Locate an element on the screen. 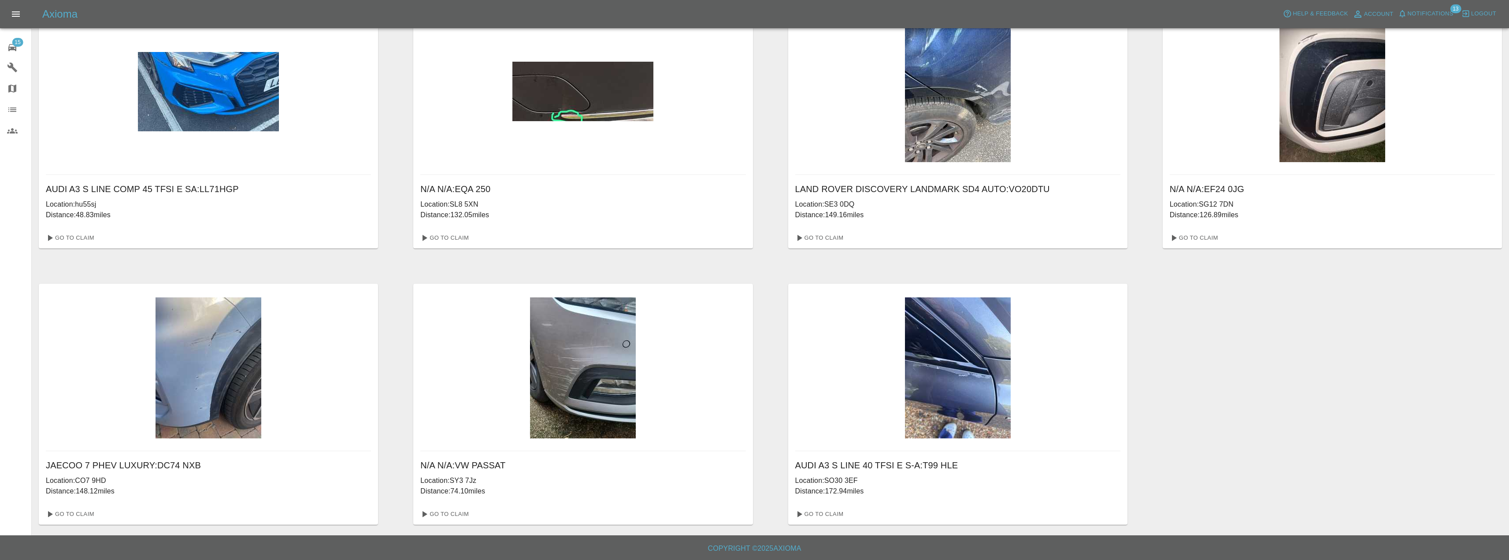  span: Logout is located at coordinates (1483, 14).